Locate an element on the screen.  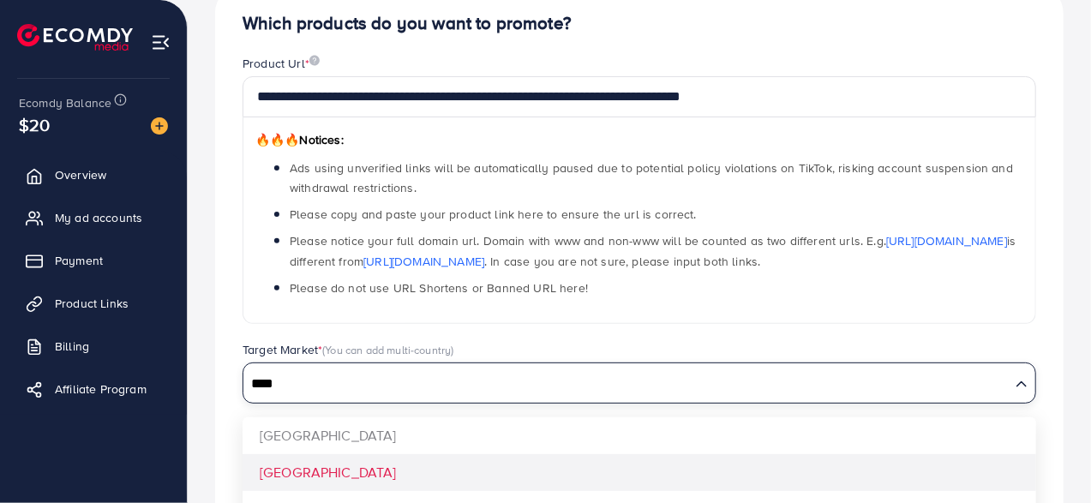
span: Please do not use URL Shortens or Banned URL here! is located at coordinates (439, 288).